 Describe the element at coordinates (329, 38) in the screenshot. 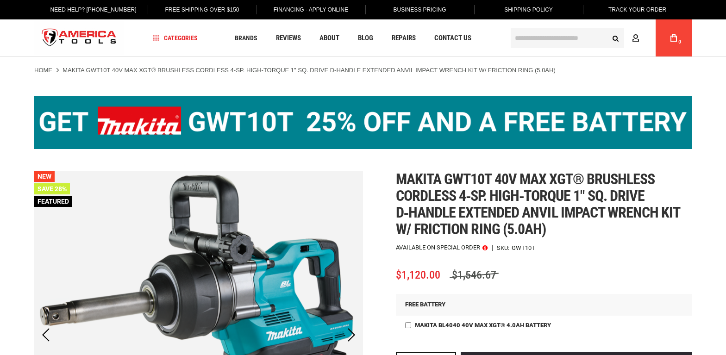

I see `a: About` at that location.